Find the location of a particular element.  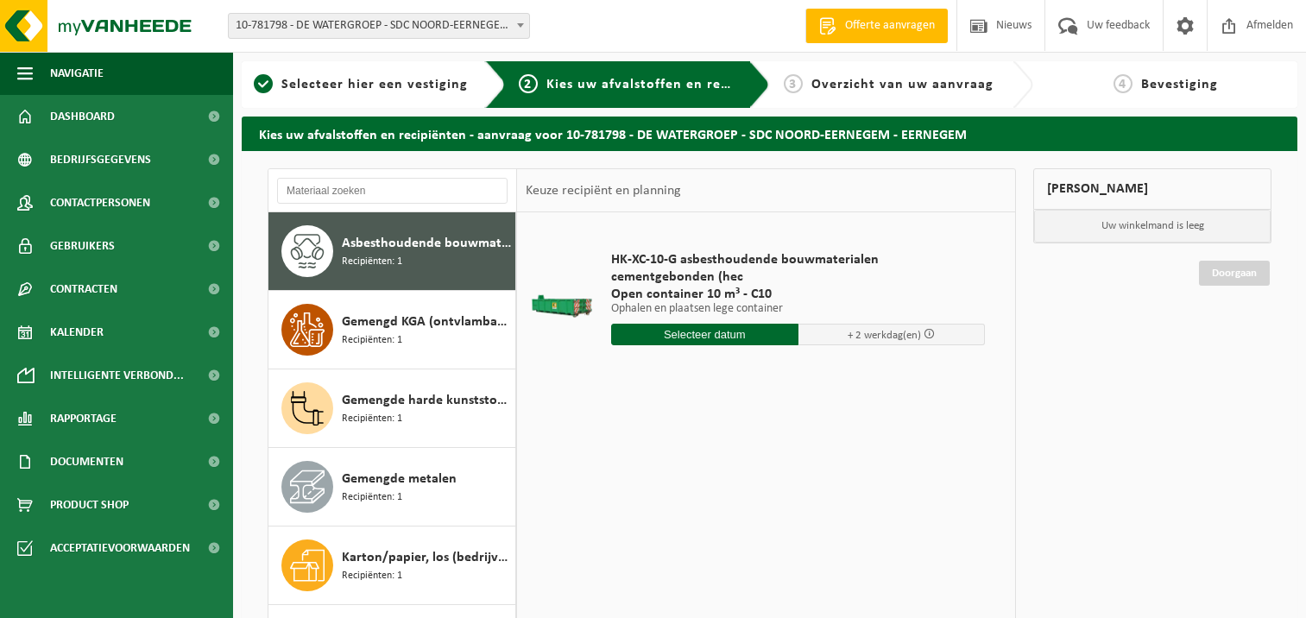

span: Gemengde harde kunststoffen (PE, PP en PVC), recycleerbaar (industrieel) is located at coordinates (426, 400).